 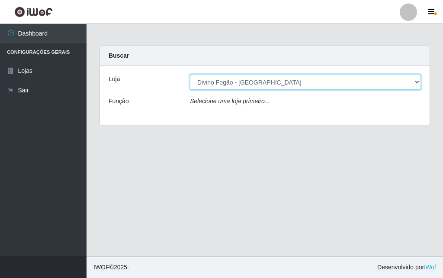 I want to click on i: Selecione uma loja primeiro..., so click(x=230, y=101).